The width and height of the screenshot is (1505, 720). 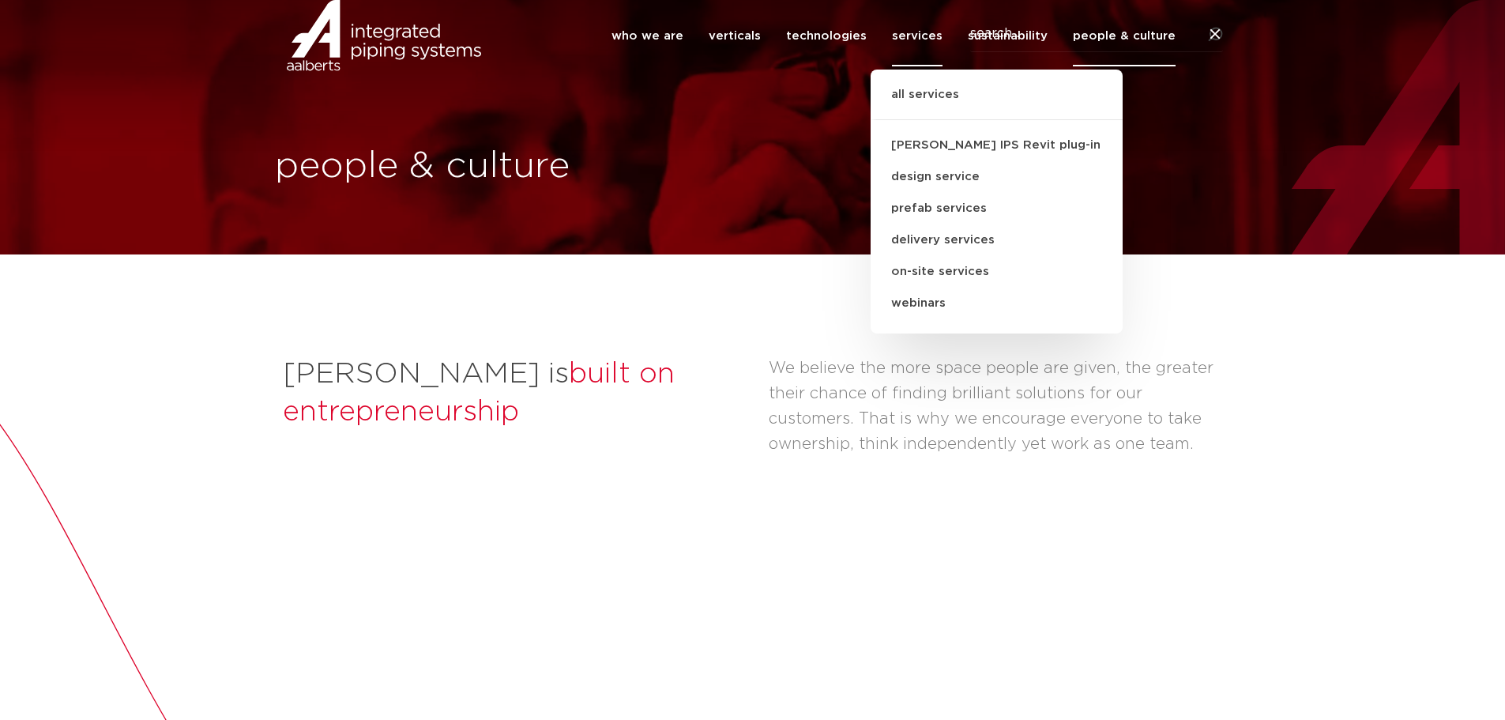 I want to click on ul: services, so click(x=997, y=202).